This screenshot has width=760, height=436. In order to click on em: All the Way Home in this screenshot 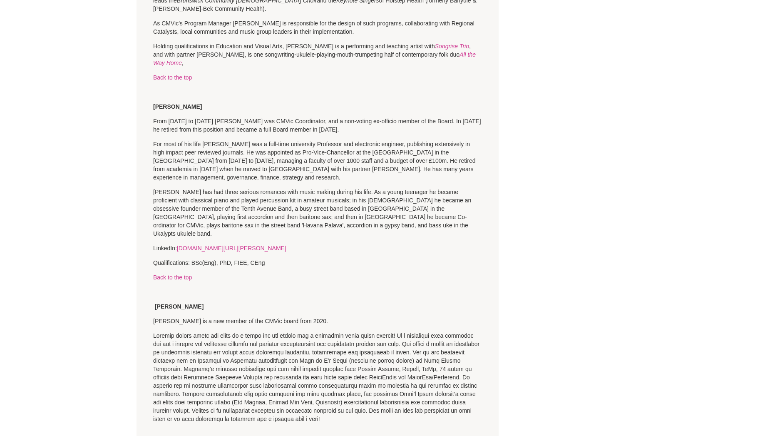, I will do `click(314, 59)`.